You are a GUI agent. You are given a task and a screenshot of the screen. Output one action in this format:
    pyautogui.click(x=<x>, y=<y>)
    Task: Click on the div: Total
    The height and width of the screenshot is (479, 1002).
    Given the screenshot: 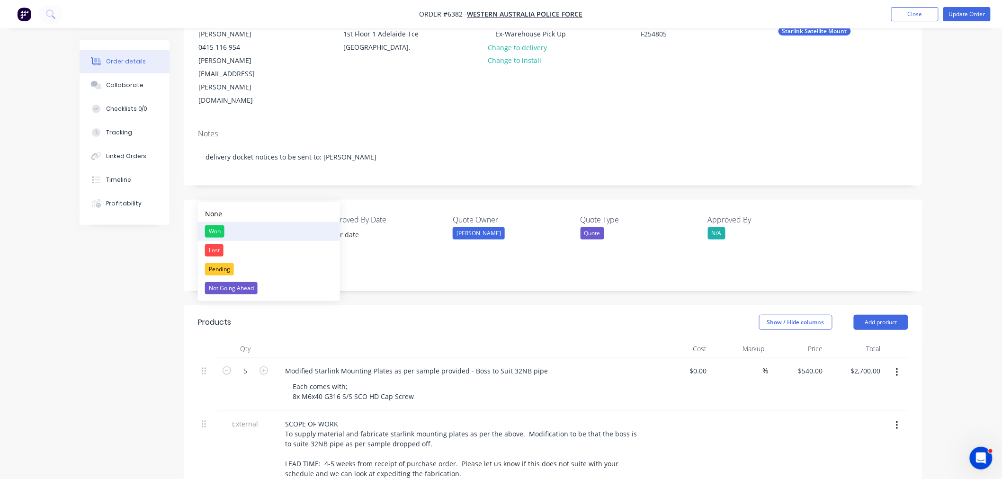 What is the action you would take?
    pyautogui.click(x=855, y=349)
    